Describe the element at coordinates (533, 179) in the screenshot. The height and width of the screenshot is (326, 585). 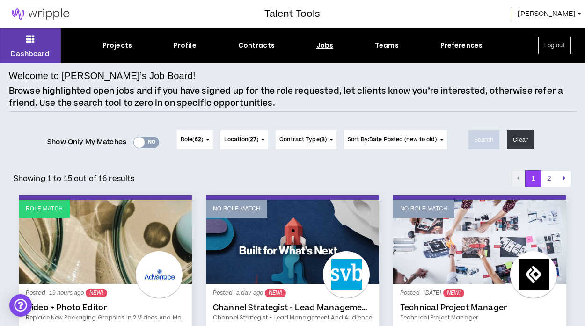
I see `button: 1` at that location.